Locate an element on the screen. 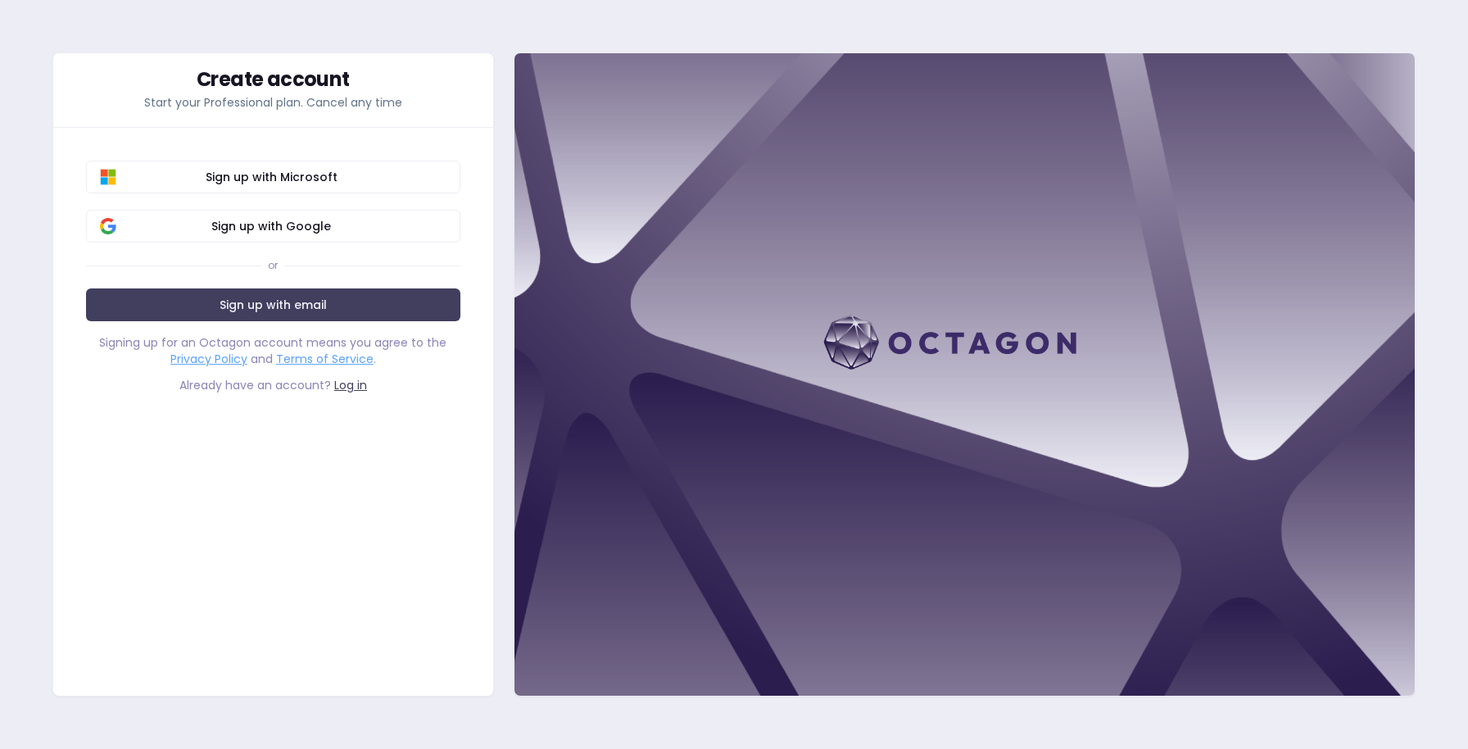  span: Sign up with Google is located at coordinates (271, 226).